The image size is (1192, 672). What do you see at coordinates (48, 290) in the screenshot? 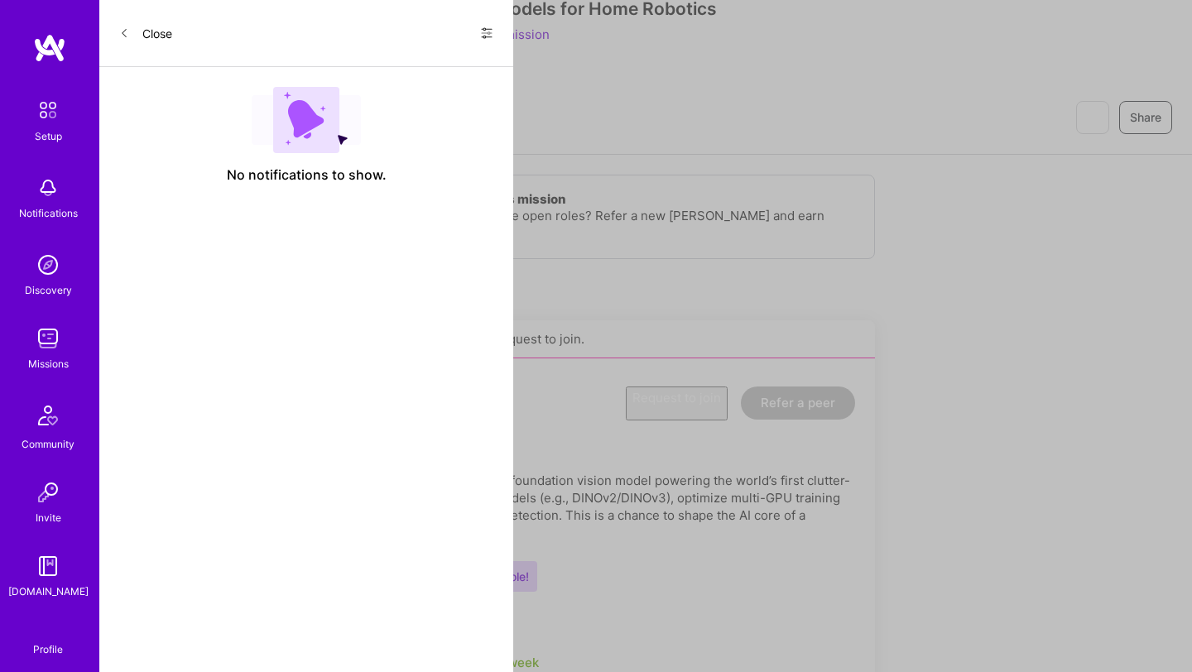
I see `div: Discovery` at bounding box center [48, 290].